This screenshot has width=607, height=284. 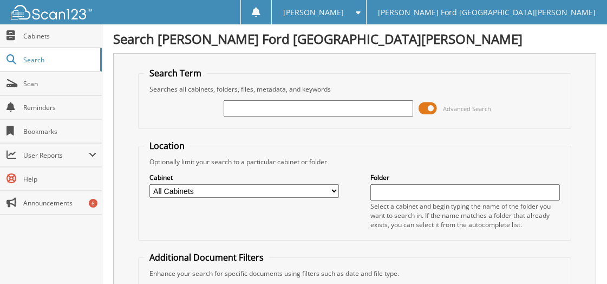 What do you see at coordinates (244, 177) in the screenshot?
I see `label: Cabinet` at bounding box center [244, 177].